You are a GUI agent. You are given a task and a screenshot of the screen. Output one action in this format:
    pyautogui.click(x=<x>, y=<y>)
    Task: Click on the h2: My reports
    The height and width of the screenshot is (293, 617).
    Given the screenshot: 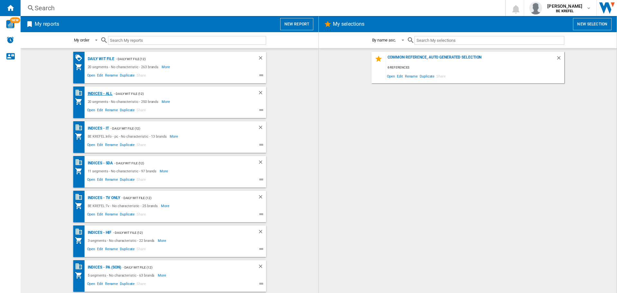 What is the action you would take?
    pyautogui.click(x=47, y=24)
    